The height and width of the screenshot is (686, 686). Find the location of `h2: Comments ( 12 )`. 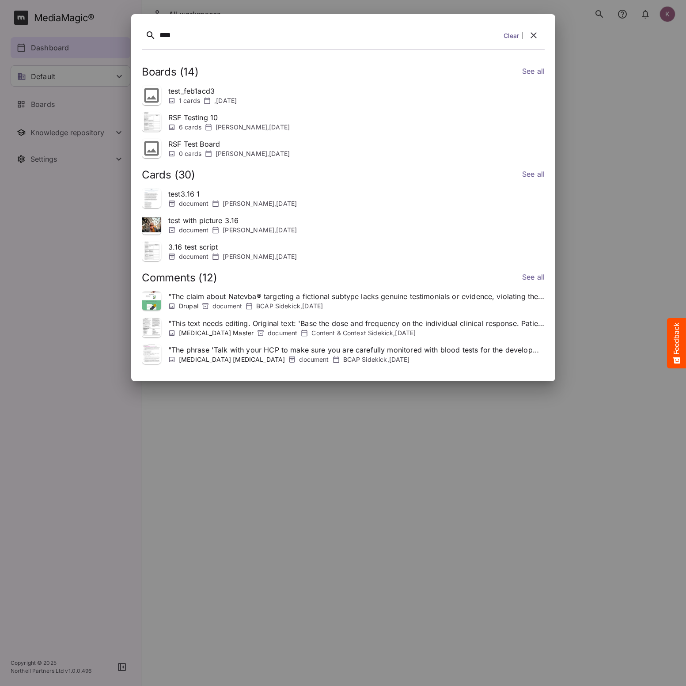

h2: Comments ( 12 ) is located at coordinates (179, 278).